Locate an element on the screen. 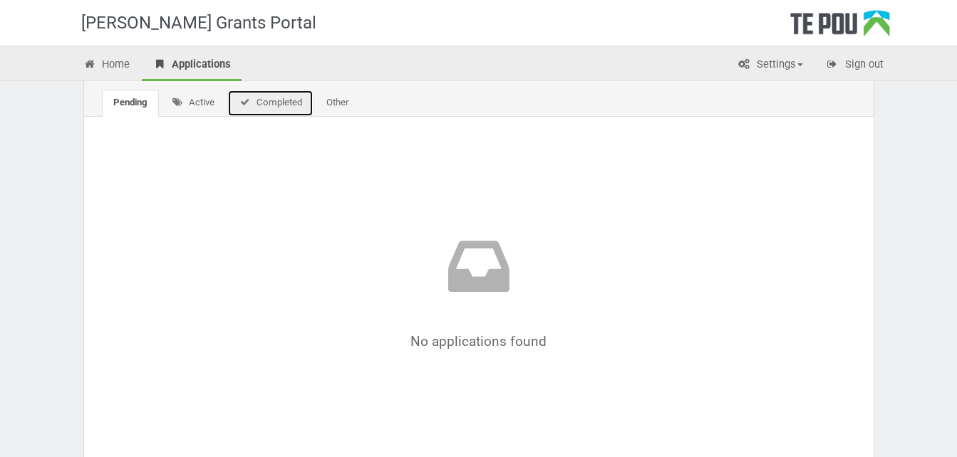 The height and width of the screenshot is (457, 957). a: Pending is located at coordinates (130, 103).